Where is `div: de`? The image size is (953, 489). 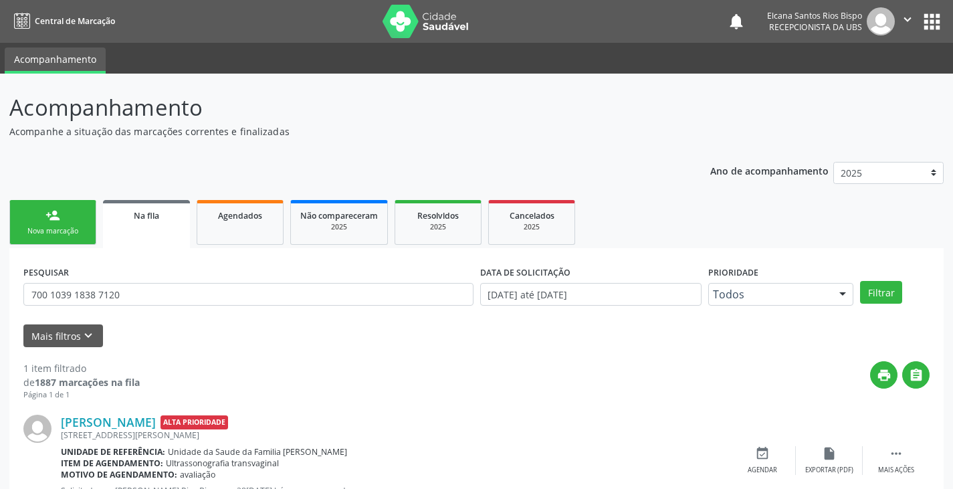
div: de is located at coordinates (82, 382).